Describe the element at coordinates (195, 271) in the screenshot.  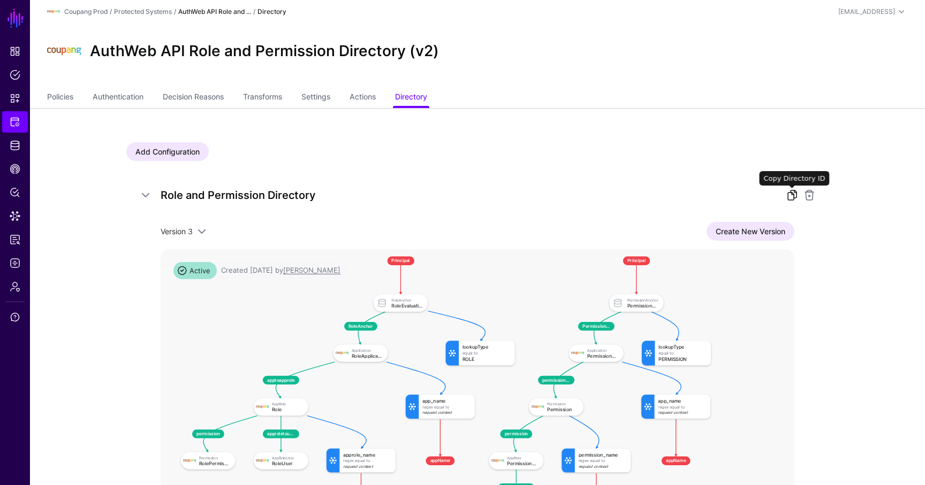
I see `span: Active` at that location.